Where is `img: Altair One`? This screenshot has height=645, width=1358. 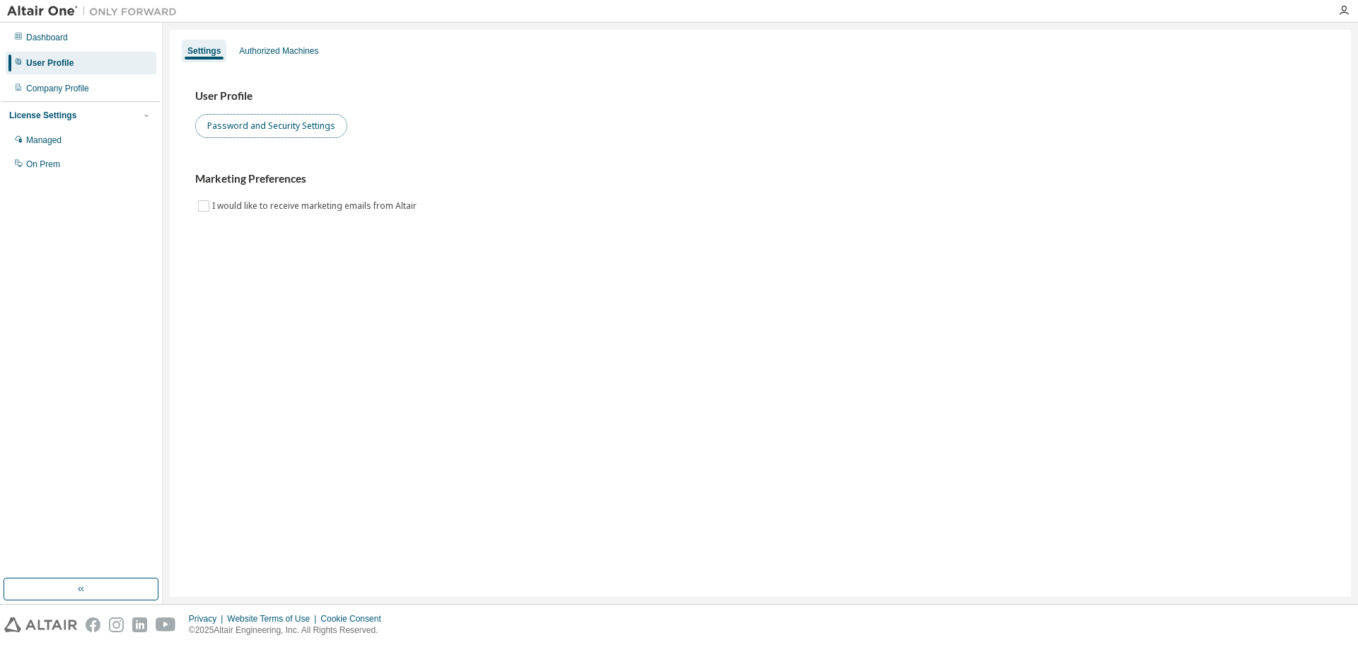
img: Altair One is located at coordinates (96, 11).